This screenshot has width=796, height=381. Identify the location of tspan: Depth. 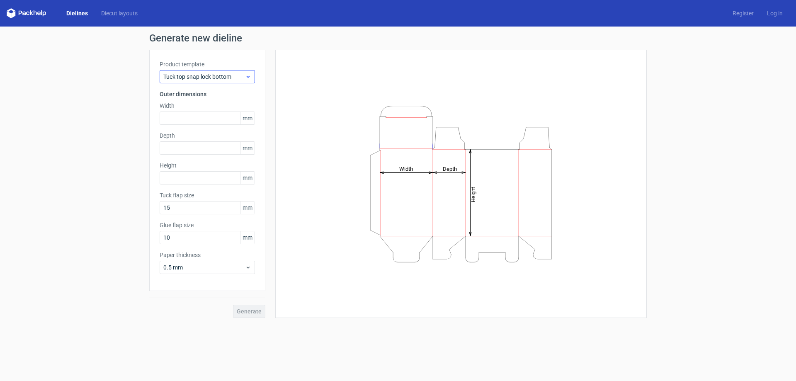
(450, 168).